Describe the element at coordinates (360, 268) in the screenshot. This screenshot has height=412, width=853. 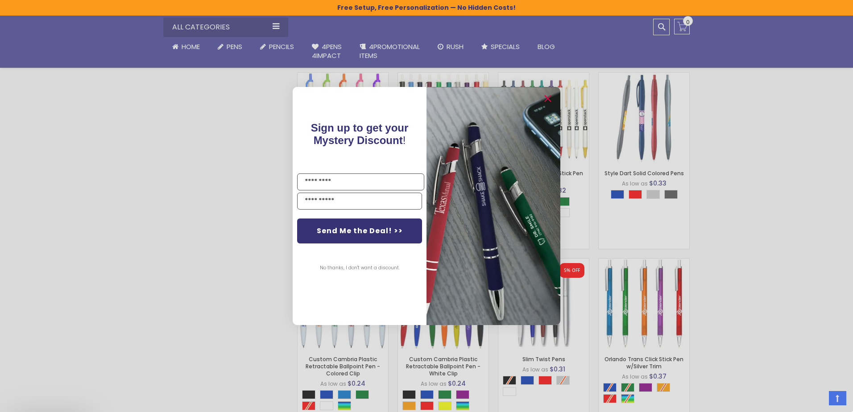
I see `button: No thanks, I don't want a discount.` at that location.